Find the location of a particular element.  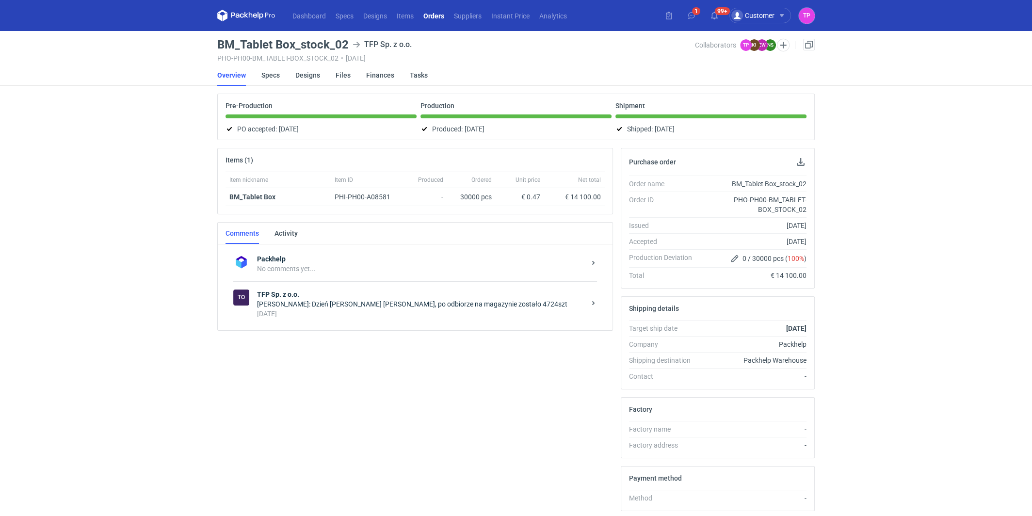

a: Tasks is located at coordinates (419, 75).